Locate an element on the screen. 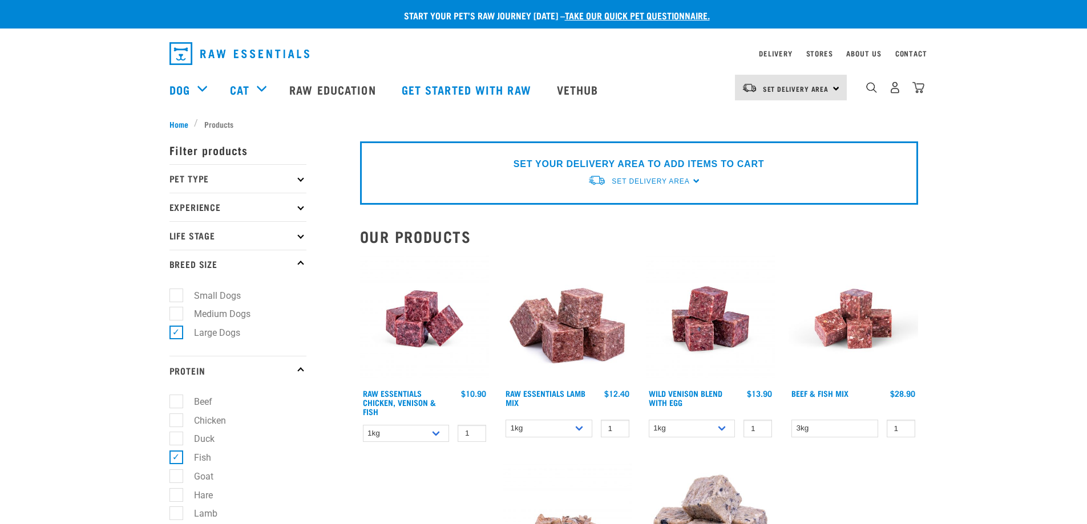  a: Contact is located at coordinates (911, 53).